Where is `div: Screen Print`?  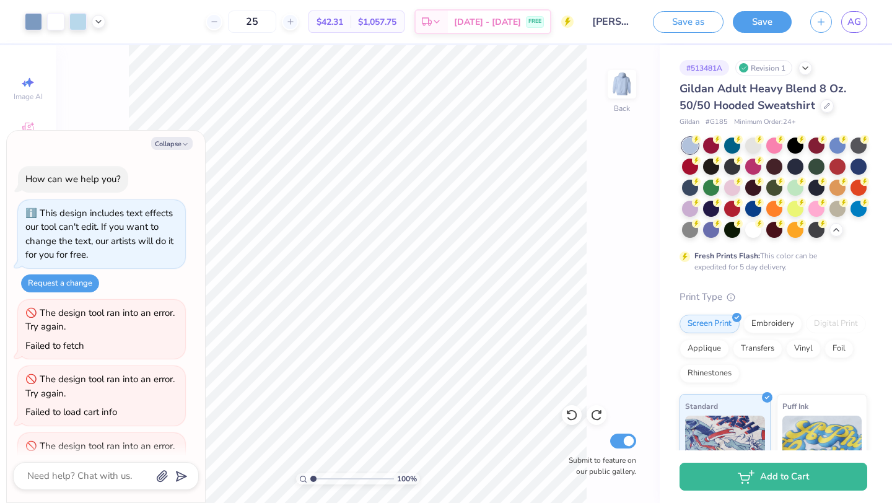 div: Screen Print is located at coordinates (709, 324).